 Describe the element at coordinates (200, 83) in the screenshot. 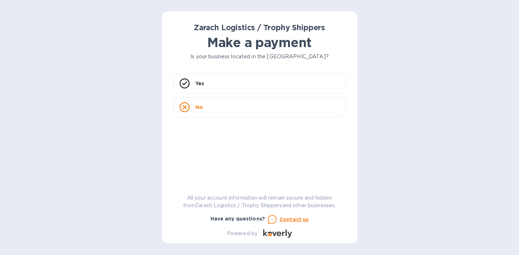

I see `p: Yes` at that location.